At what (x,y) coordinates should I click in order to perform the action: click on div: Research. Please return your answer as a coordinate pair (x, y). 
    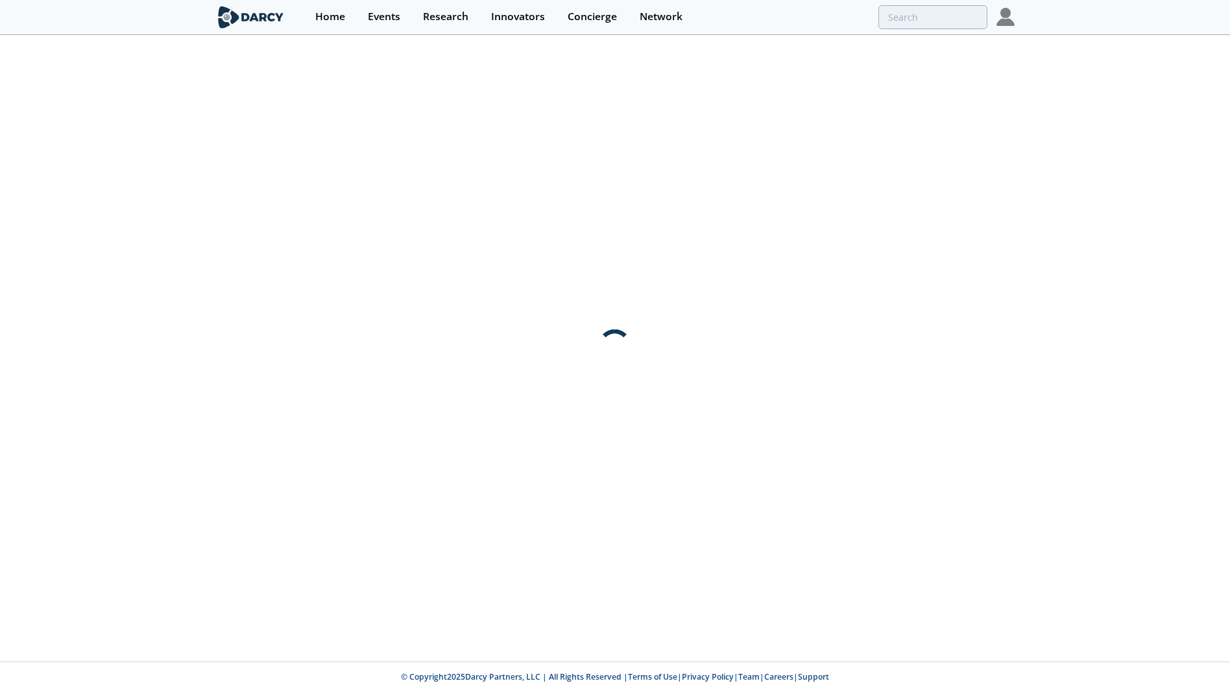
    Looking at the image, I should click on (446, 17).